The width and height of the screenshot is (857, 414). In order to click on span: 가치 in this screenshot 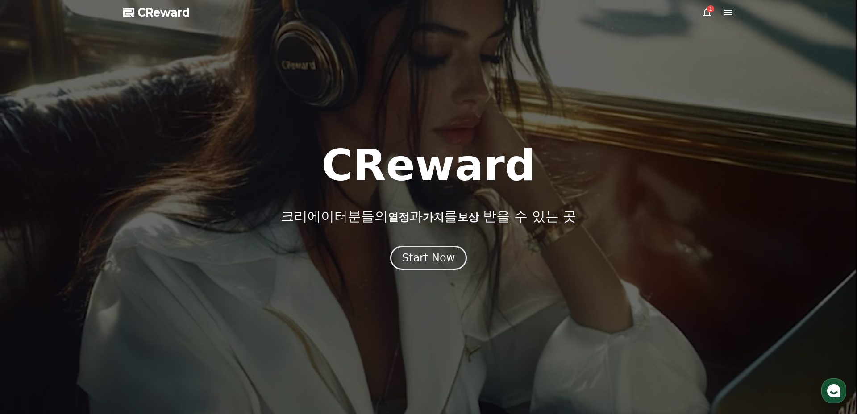, I will do `click(434, 217)`.